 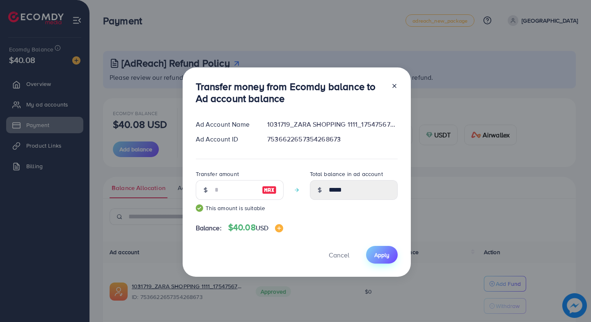 I want to click on label: Transfer amount, so click(x=217, y=174).